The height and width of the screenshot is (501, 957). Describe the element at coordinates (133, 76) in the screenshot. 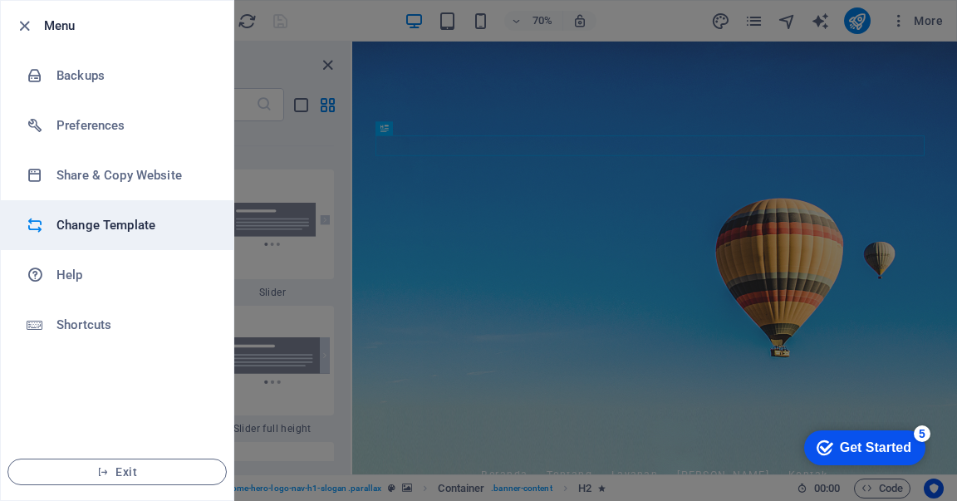

I see `h6: Backups` at that location.